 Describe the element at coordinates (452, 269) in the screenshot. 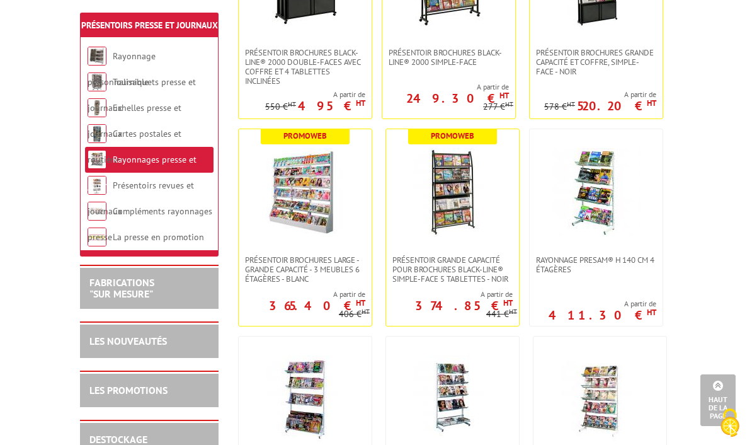

I see `a: Présentoir grande capacité pour brochures Black-Line® simple-face 5 tablettes - Noir` at that location.